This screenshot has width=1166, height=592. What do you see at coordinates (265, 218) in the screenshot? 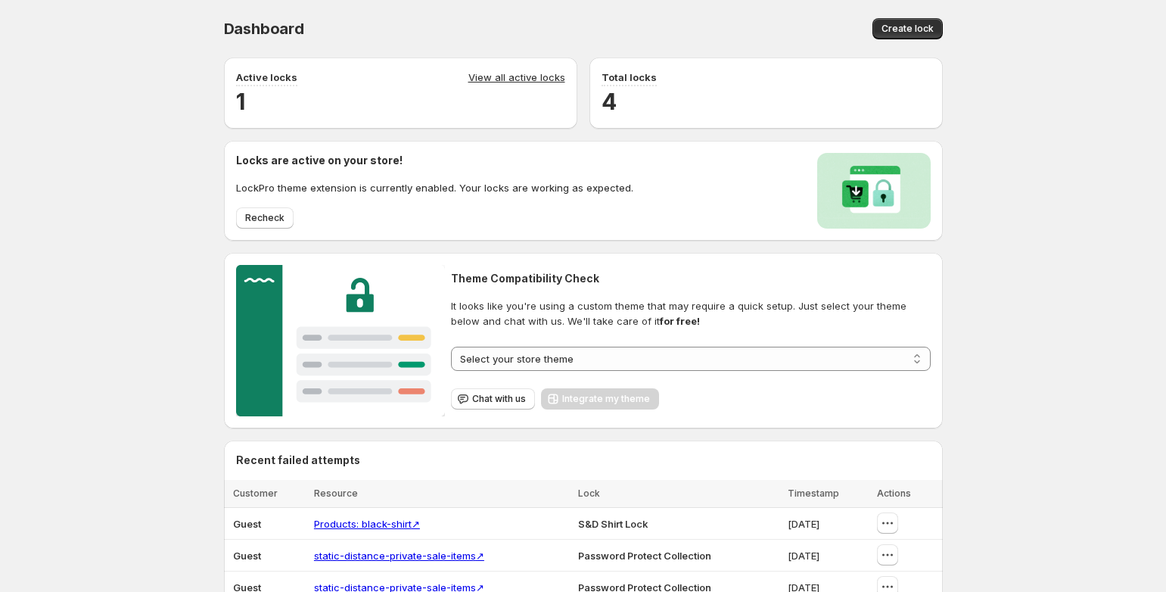
I see `span: Recheck` at bounding box center [265, 218].